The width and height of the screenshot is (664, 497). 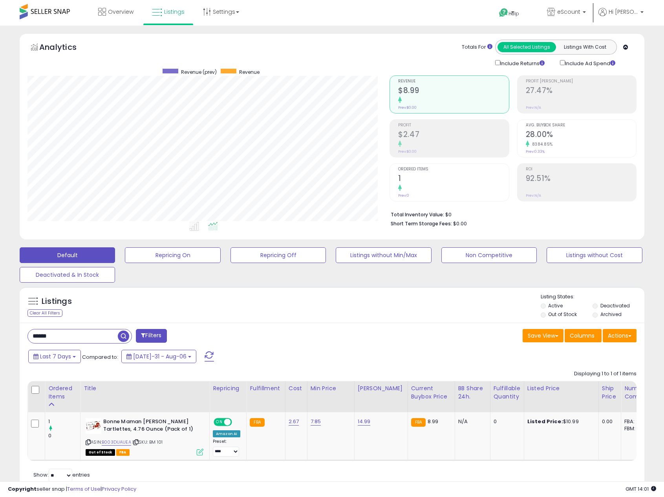 I want to click on div: Current Buybox Price, so click(x=431, y=393).